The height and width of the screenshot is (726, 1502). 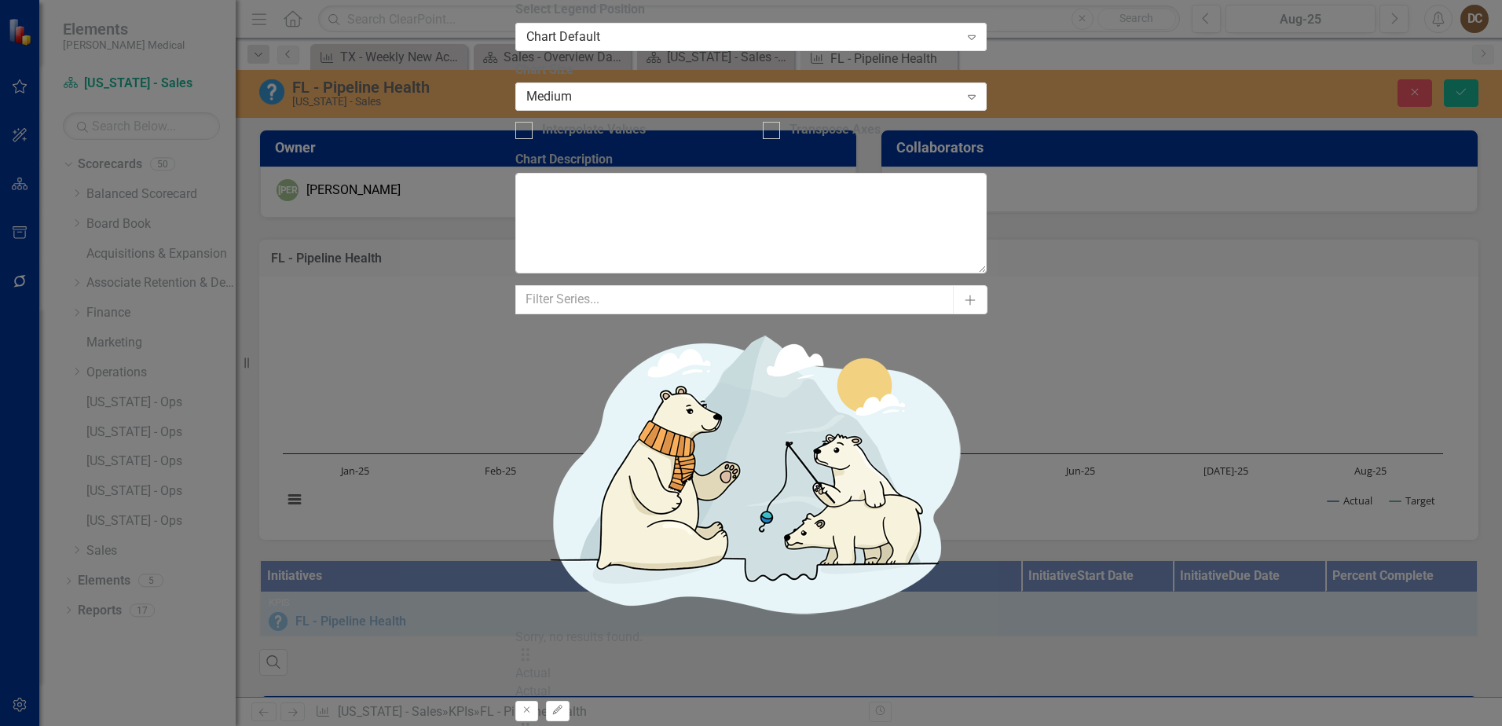 What do you see at coordinates (751, 471) in the screenshot?
I see `img: No results found` at bounding box center [751, 471].